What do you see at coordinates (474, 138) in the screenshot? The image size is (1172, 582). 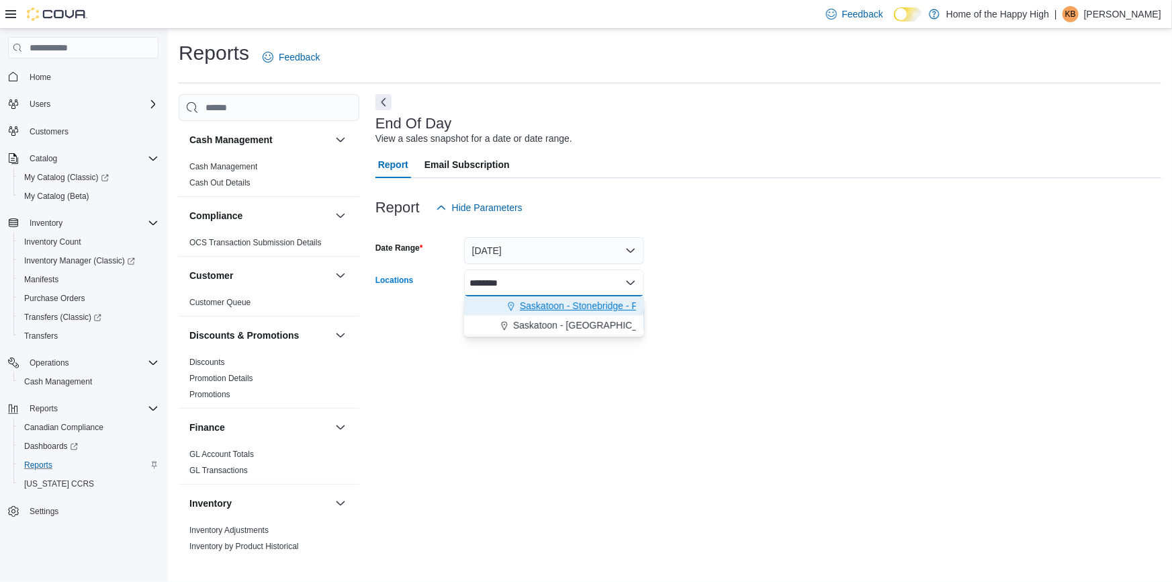 I see `div: View a sales snapshot for a date or date range.` at bounding box center [474, 138].